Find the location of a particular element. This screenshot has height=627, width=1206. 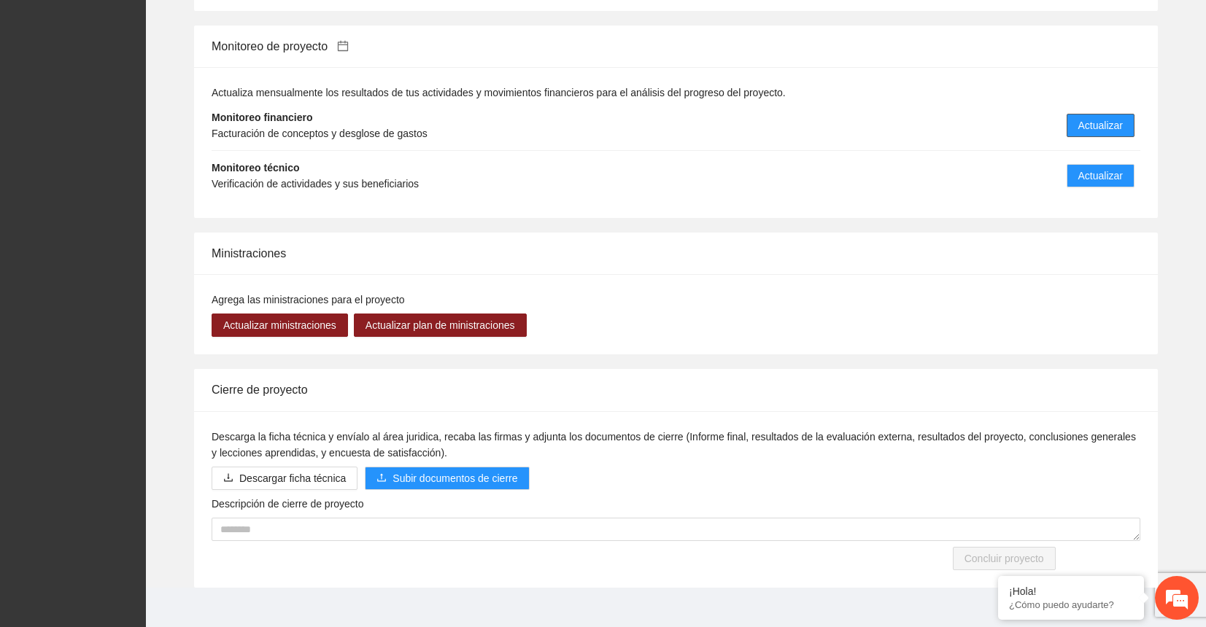

div: Ministraciones is located at coordinates (676, 253).